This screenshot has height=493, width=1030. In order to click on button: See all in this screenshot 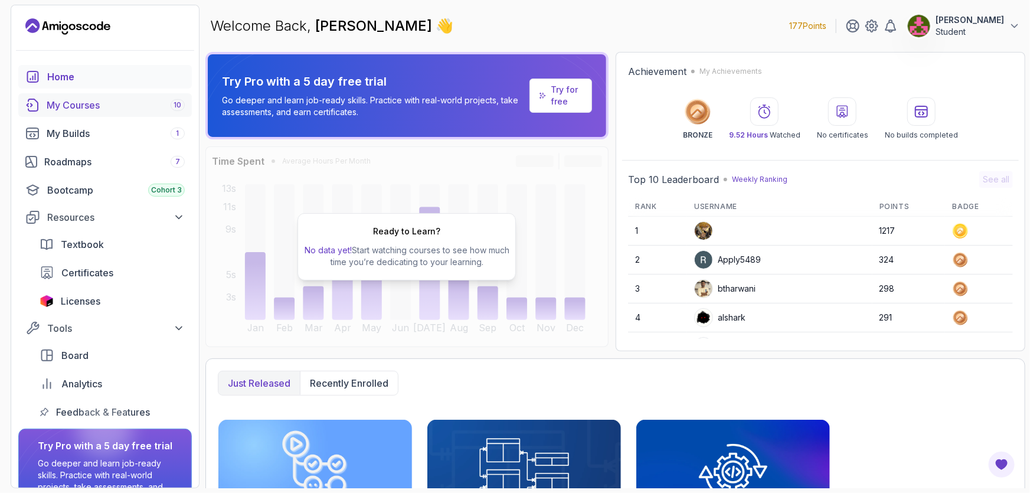, I will do `click(996, 180)`.